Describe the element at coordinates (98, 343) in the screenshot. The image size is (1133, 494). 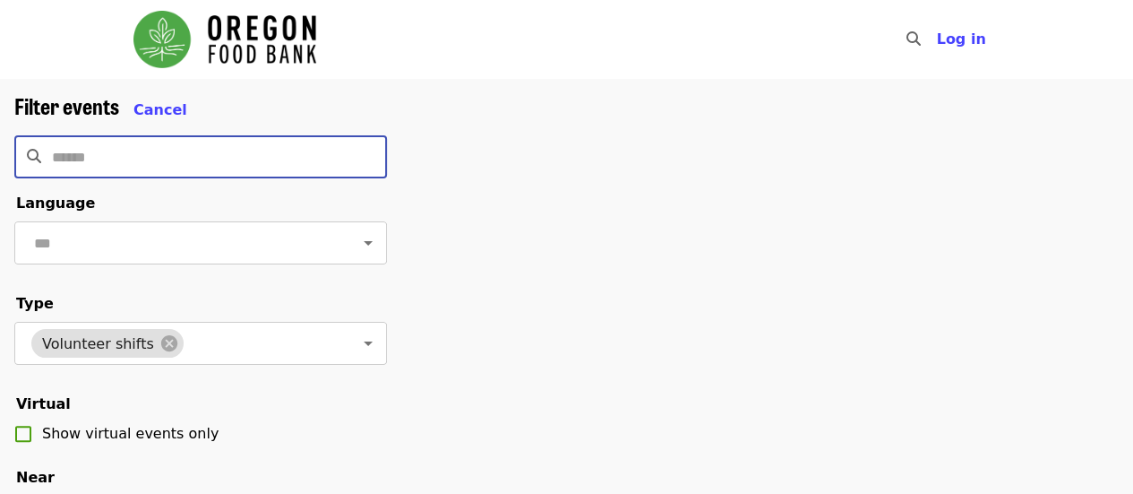
I see `span: Volunteer shifts` at that location.